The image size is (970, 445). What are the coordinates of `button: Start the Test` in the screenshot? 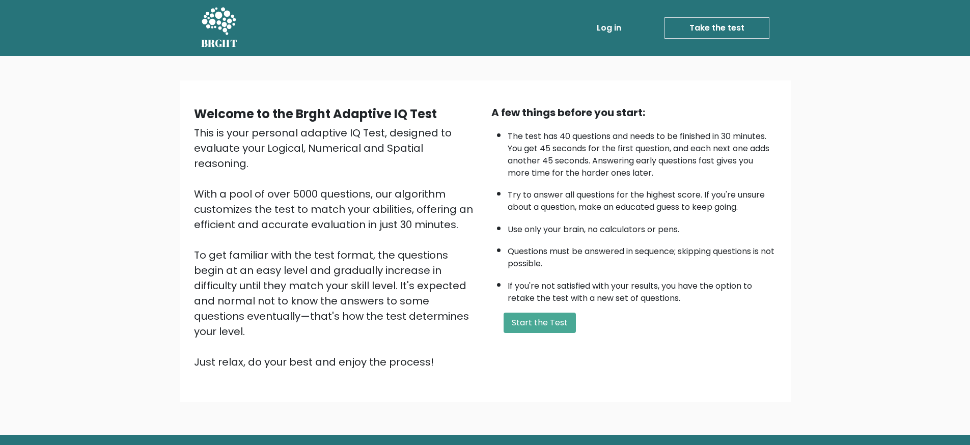 It's located at (540, 323).